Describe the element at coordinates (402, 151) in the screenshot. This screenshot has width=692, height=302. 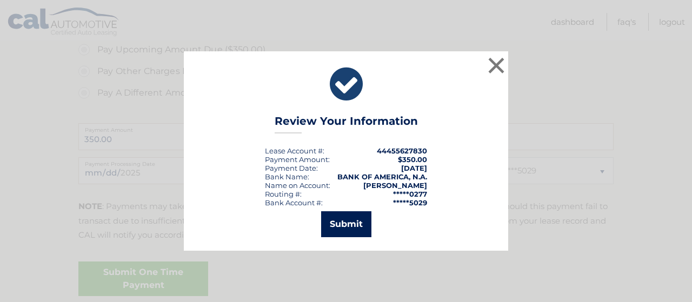
I see `strong: 44455627830` at that location.